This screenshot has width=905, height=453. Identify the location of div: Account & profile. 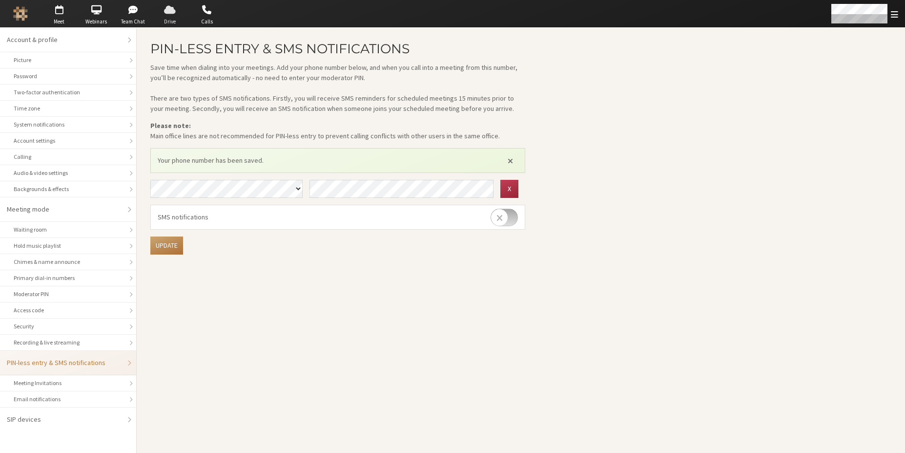
(64, 40).